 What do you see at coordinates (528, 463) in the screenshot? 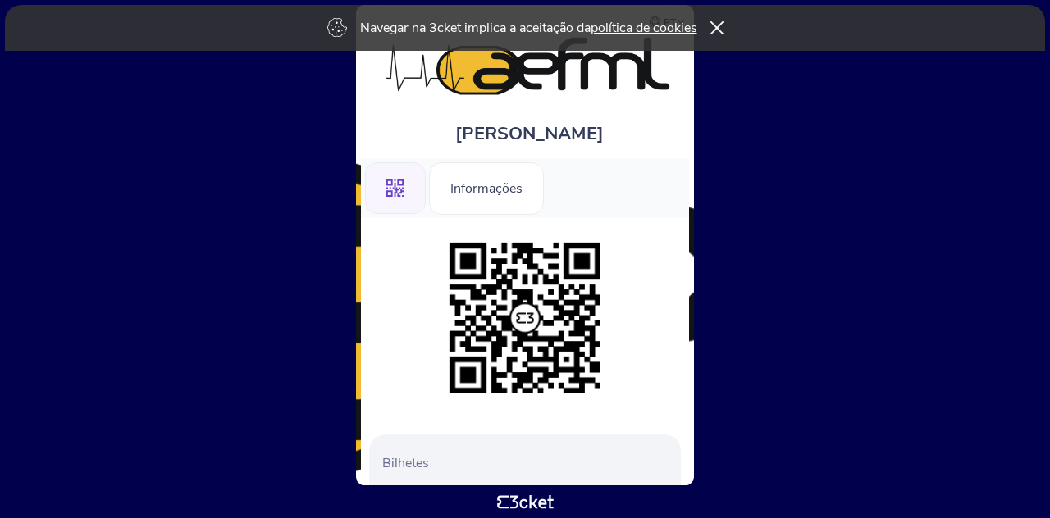
I see `p: Bilhetes` at bounding box center [528, 463].